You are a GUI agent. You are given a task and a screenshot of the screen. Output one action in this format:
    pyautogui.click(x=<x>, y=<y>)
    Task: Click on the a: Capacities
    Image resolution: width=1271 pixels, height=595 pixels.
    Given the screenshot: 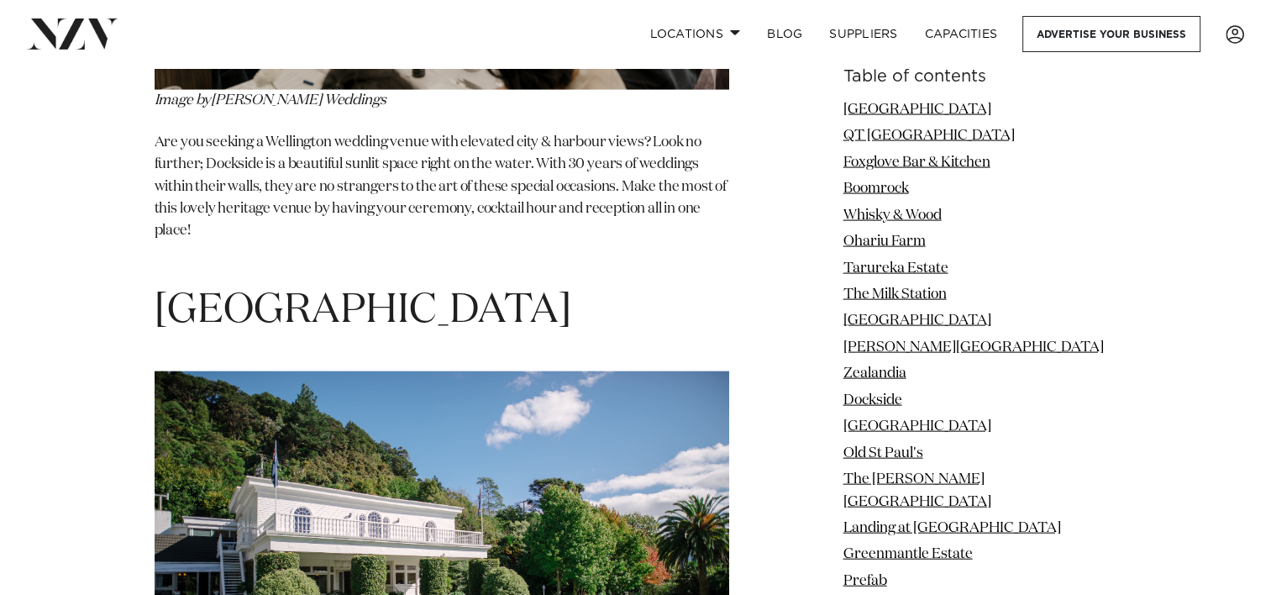 What is the action you would take?
    pyautogui.click(x=961, y=34)
    